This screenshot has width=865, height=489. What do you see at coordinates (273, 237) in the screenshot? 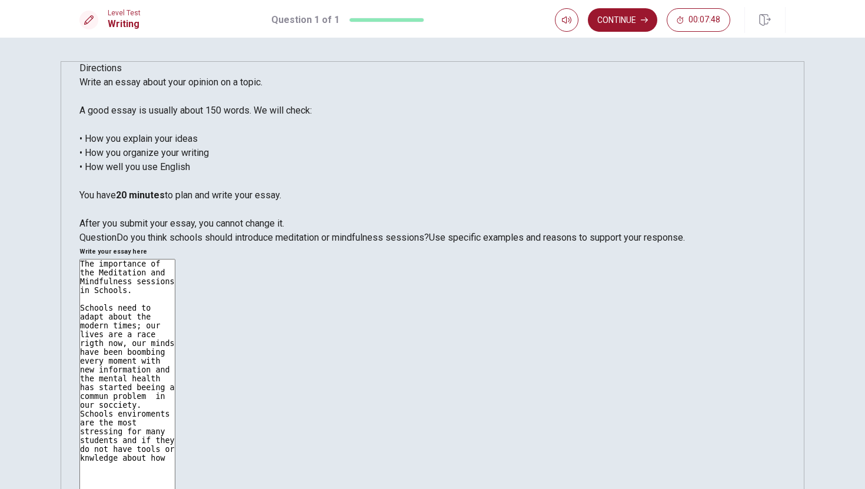
I see `span: Do you think schools should introduce meditation or mindfulness sessions?` at bounding box center [273, 237].